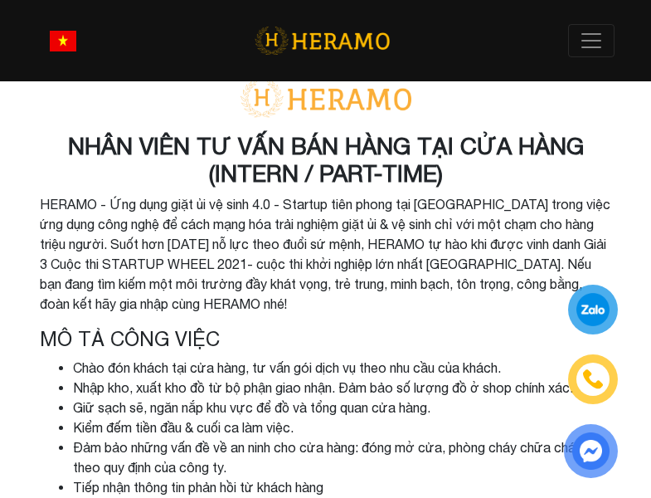 Image resolution: width=651 pixels, height=498 pixels. I want to click on li: Chào đón khách tại cửa hàng, tư vấn gói dịch vụ theo nhu cầu của khách., so click(343, 367).